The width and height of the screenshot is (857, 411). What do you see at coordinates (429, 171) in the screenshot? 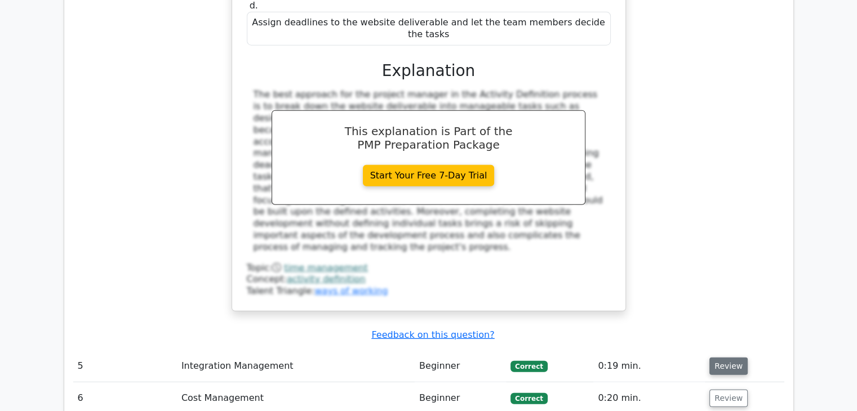
I see `div: The best approach for the project manager in the Activity Definition process is to break down the...` at bounding box center [429, 171].